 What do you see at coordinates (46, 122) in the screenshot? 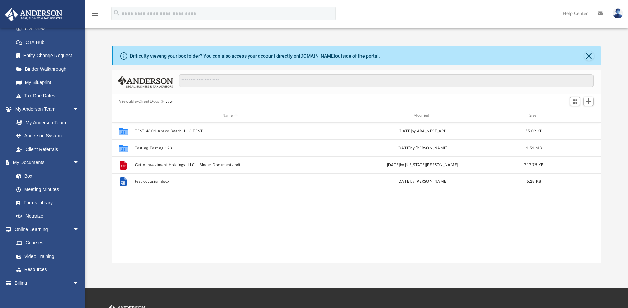
I see `a: My Anderson Team` at bounding box center [46, 122].